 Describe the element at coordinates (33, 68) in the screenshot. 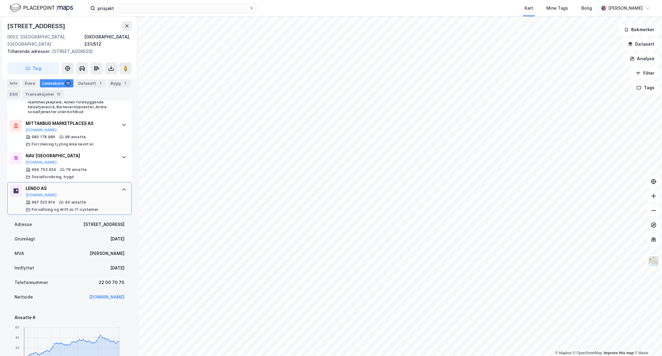

I see `button: Tag` at that location.